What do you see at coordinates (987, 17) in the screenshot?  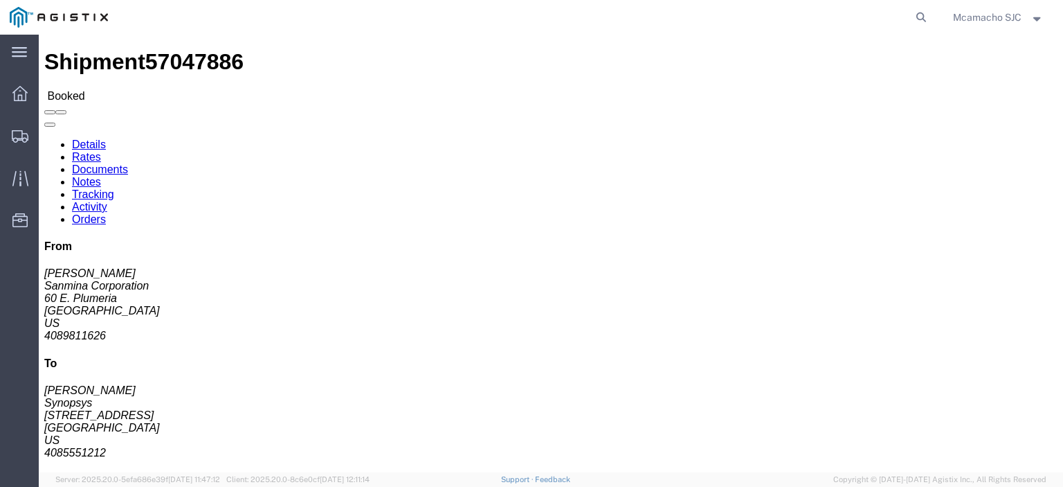 I see `span: Mcamacho SJC` at bounding box center [987, 17].